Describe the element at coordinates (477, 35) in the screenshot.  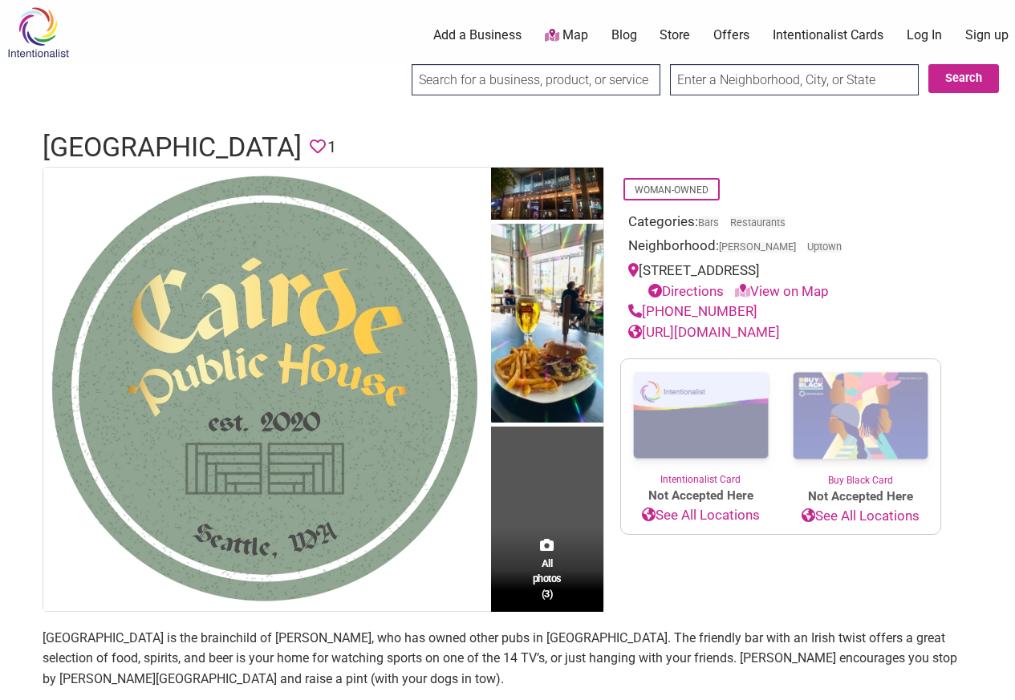
I see `a: Add a Business` at that location.